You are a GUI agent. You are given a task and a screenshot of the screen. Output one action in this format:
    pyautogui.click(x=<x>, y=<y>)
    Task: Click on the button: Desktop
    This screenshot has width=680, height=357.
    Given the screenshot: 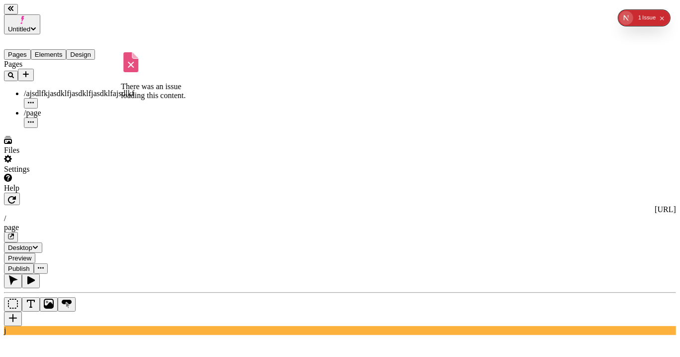 What is the action you would take?
    pyautogui.click(x=23, y=247)
    